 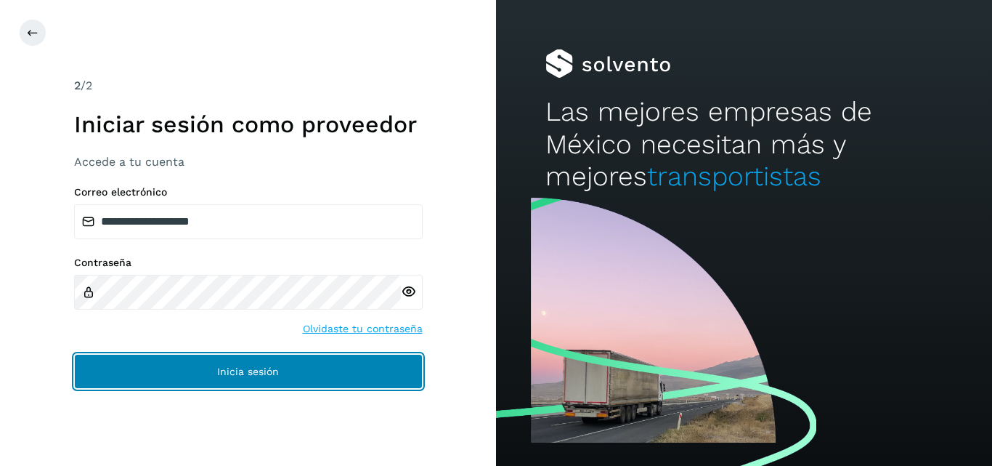 What do you see at coordinates (734, 176) in the screenshot?
I see `span: transportistas` at bounding box center [734, 176].